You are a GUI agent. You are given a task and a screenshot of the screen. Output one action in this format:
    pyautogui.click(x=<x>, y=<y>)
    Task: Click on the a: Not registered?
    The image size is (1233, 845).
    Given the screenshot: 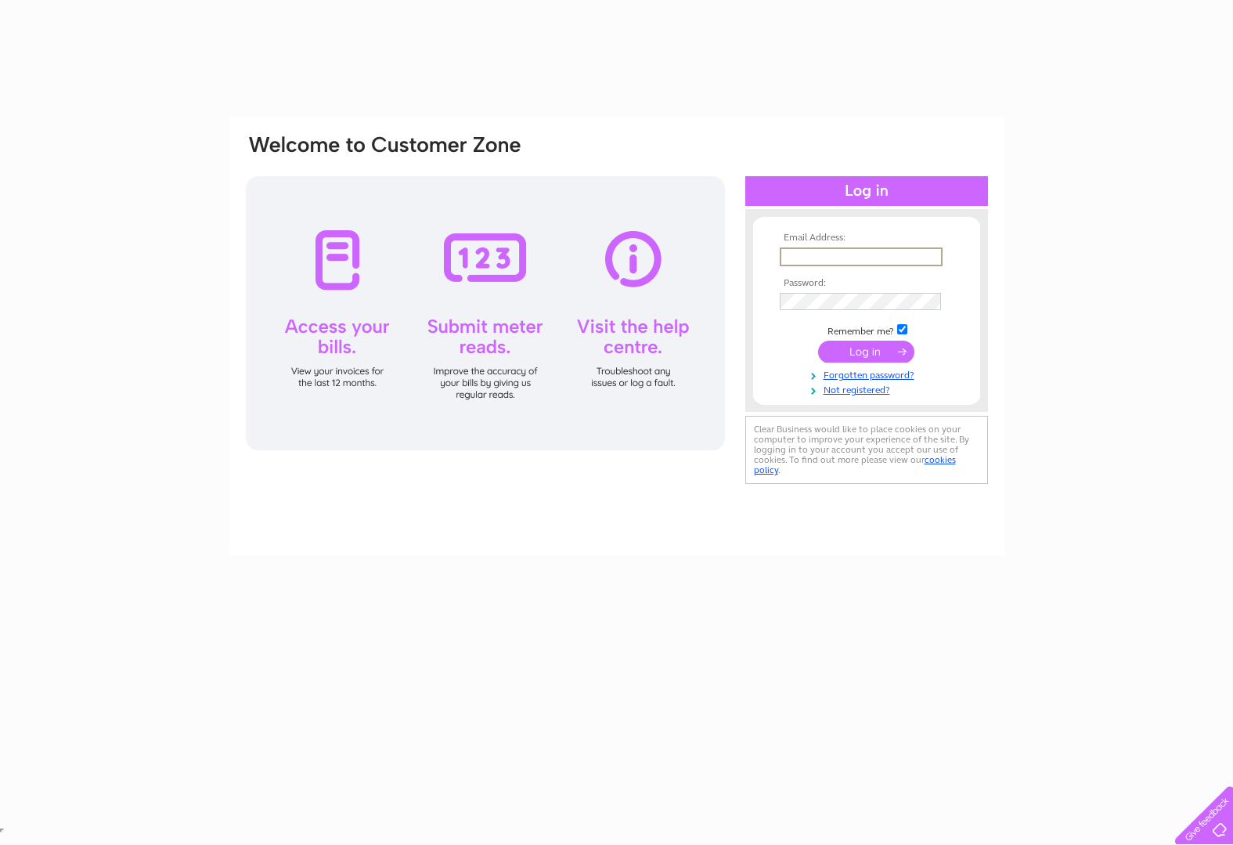 What is the action you would take?
    pyautogui.click(x=868, y=388)
    